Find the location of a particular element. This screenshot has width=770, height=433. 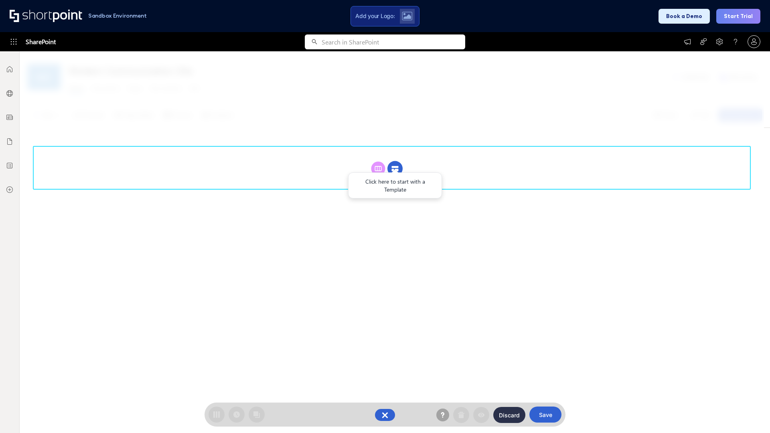

button: Book a Demo is located at coordinates (684, 16).